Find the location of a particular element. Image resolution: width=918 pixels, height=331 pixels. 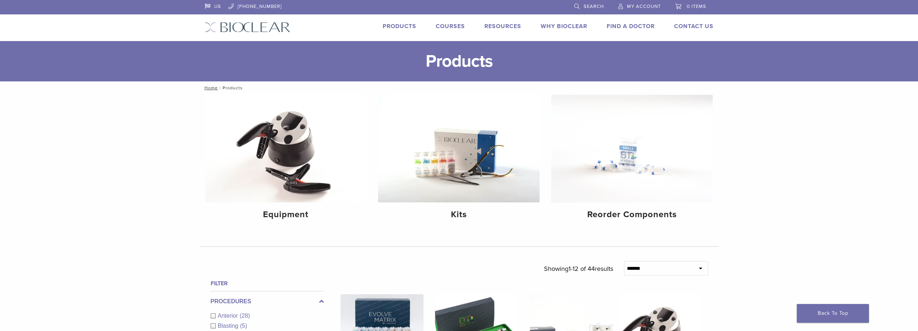

a: Back To Top is located at coordinates (832, 314).